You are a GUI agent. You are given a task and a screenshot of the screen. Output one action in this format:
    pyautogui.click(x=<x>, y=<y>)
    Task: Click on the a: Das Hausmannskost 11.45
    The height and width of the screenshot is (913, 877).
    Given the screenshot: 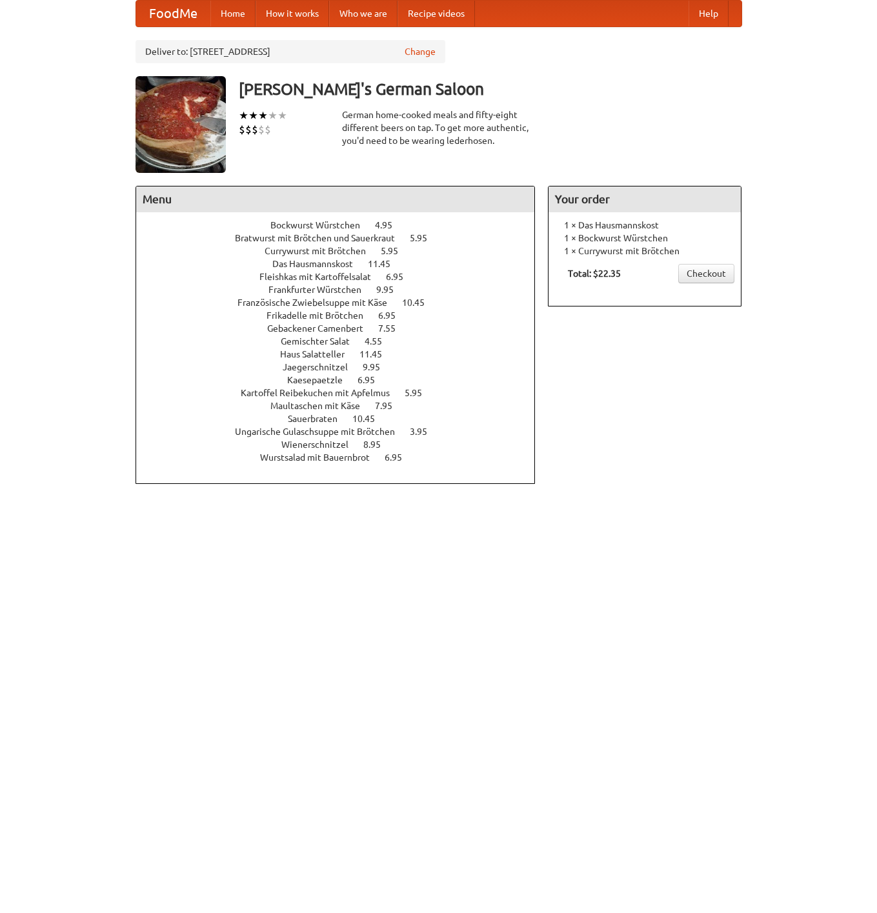 What is the action you would take?
    pyautogui.click(x=343, y=264)
    